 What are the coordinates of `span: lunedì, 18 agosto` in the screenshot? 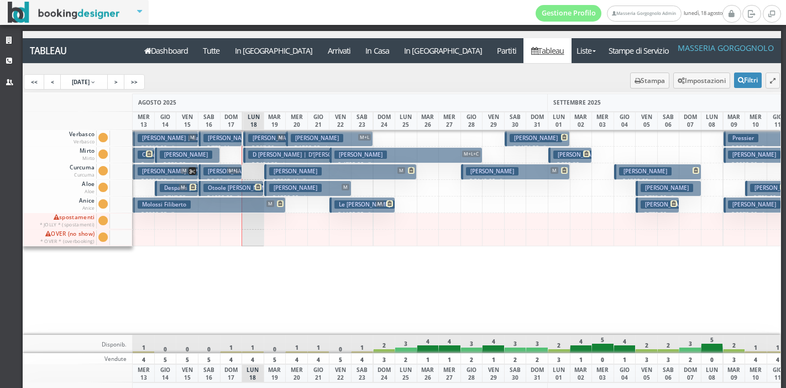 It's located at (629, 13).